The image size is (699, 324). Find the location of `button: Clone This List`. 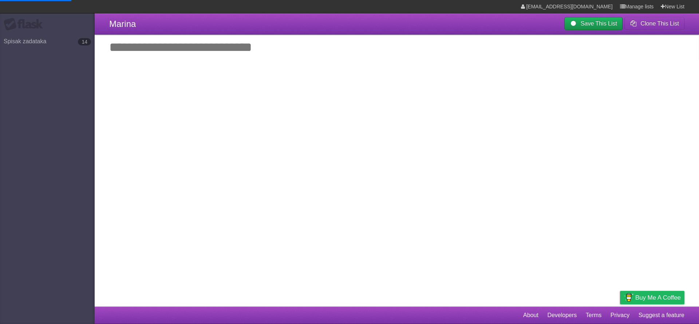

button: Clone This List is located at coordinates (654, 24).